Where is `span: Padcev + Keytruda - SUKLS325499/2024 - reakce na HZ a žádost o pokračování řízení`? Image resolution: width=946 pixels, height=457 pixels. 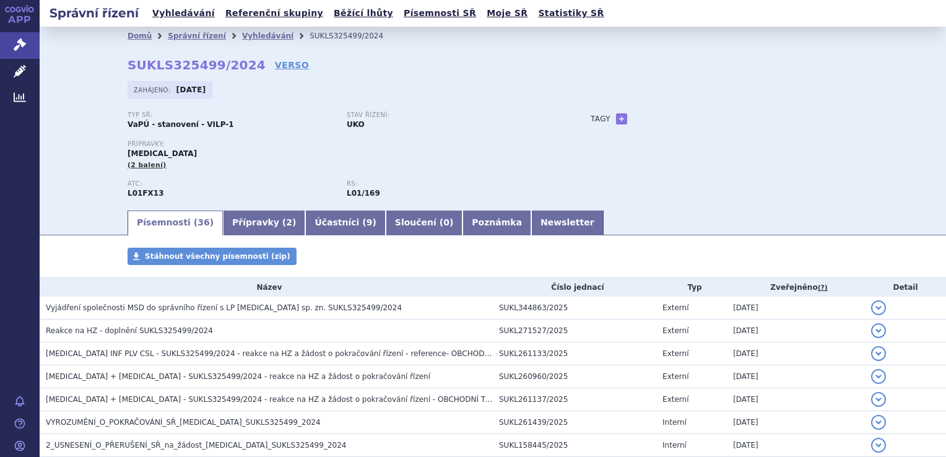
span: Padcev + Keytruda - SUKLS325499/2024 - reakce na HZ a žádost o pokračování řízení is located at coordinates (238, 376).